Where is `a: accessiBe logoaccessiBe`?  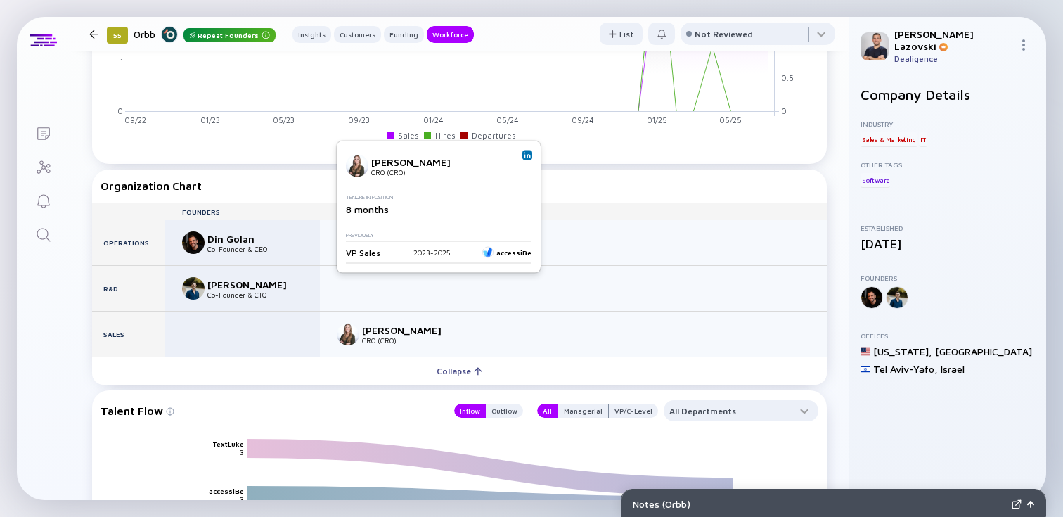
a: accessiBe logoaccessiBe is located at coordinates (507, 252).